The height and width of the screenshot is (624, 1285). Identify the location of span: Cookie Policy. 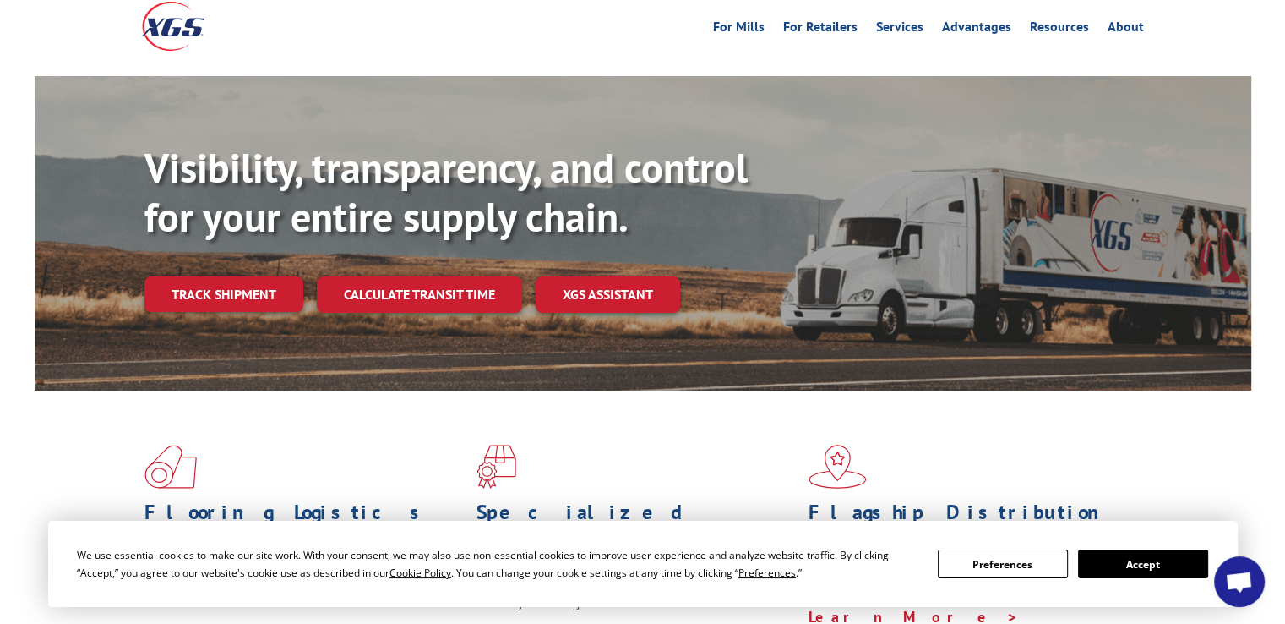
(420, 572).